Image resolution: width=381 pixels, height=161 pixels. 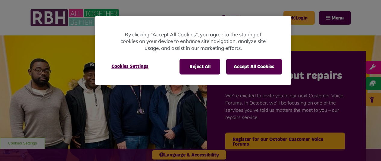 I want to click on div: Privacy, so click(x=193, y=51).